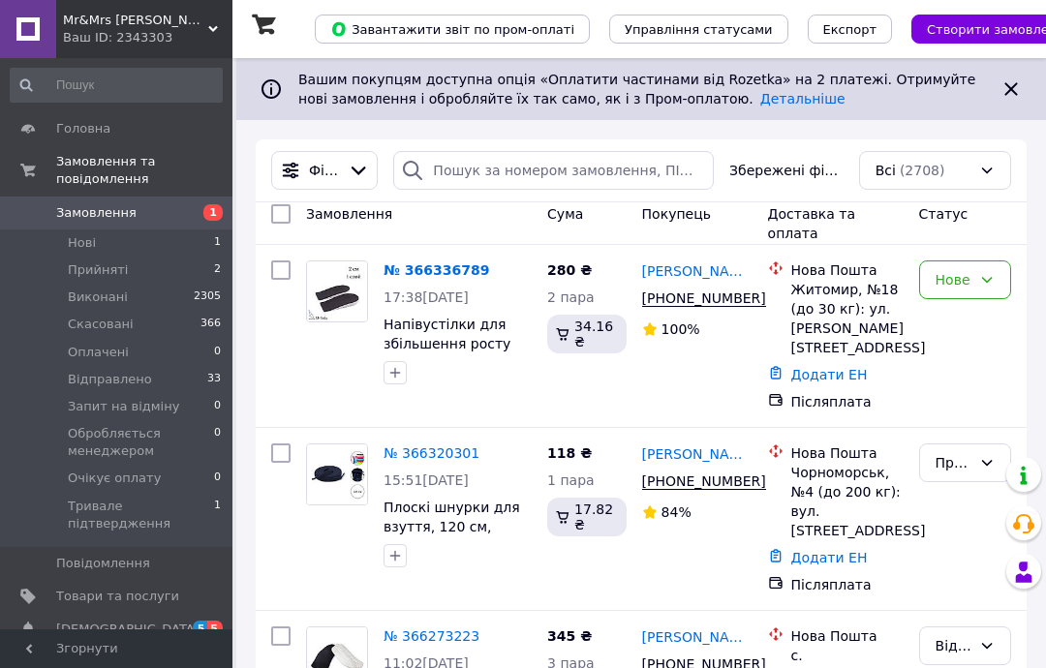 This screenshot has height=668, width=1046. What do you see at coordinates (431, 453) in the screenshot?
I see `a: № 366320301` at bounding box center [431, 453].